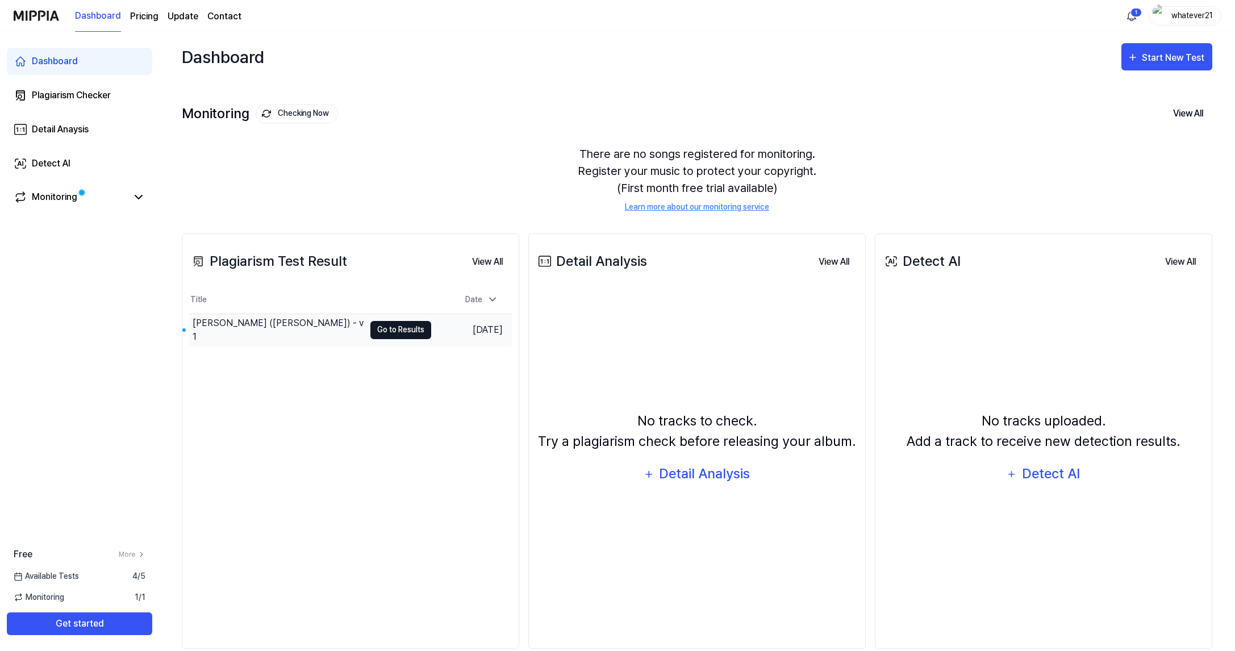 This screenshot has width=1235, height=651. Describe the element at coordinates (80, 95) in the screenshot. I see `a: Plagiarism Checker` at that location.